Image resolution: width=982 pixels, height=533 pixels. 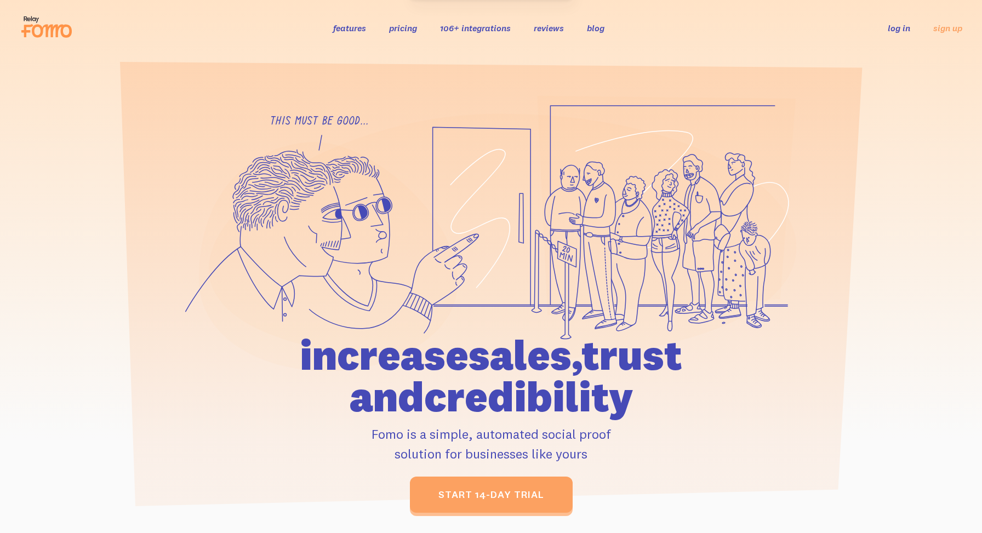 What do you see at coordinates (403, 28) in the screenshot?
I see `a: pricing` at bounding box center [403, 28].